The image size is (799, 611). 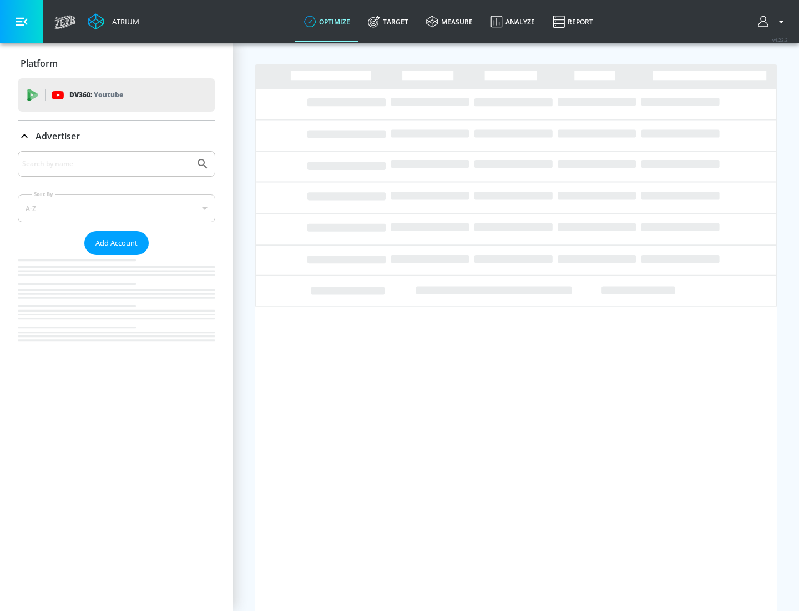 What do you see at coordinates (58, 136) in the screenshot?
I see `p: Advertiser` at bounding box center [58, 136].